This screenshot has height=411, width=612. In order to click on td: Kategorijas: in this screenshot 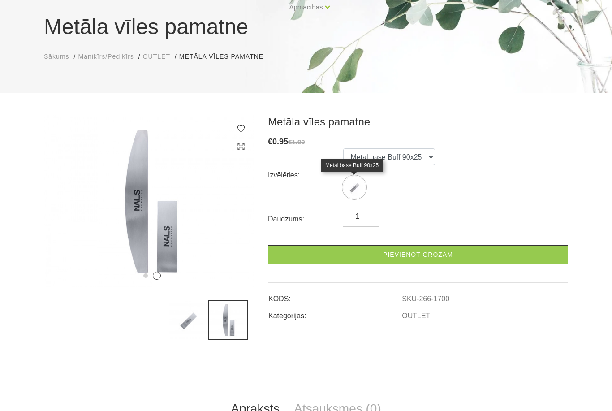, I will do `click(334, 312)`.